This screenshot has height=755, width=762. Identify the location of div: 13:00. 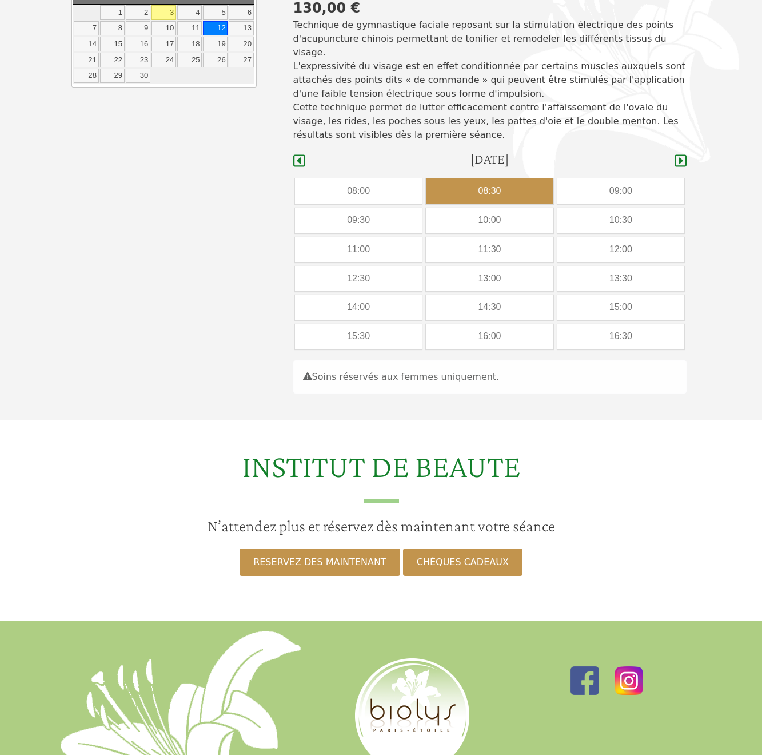
(490, 279).